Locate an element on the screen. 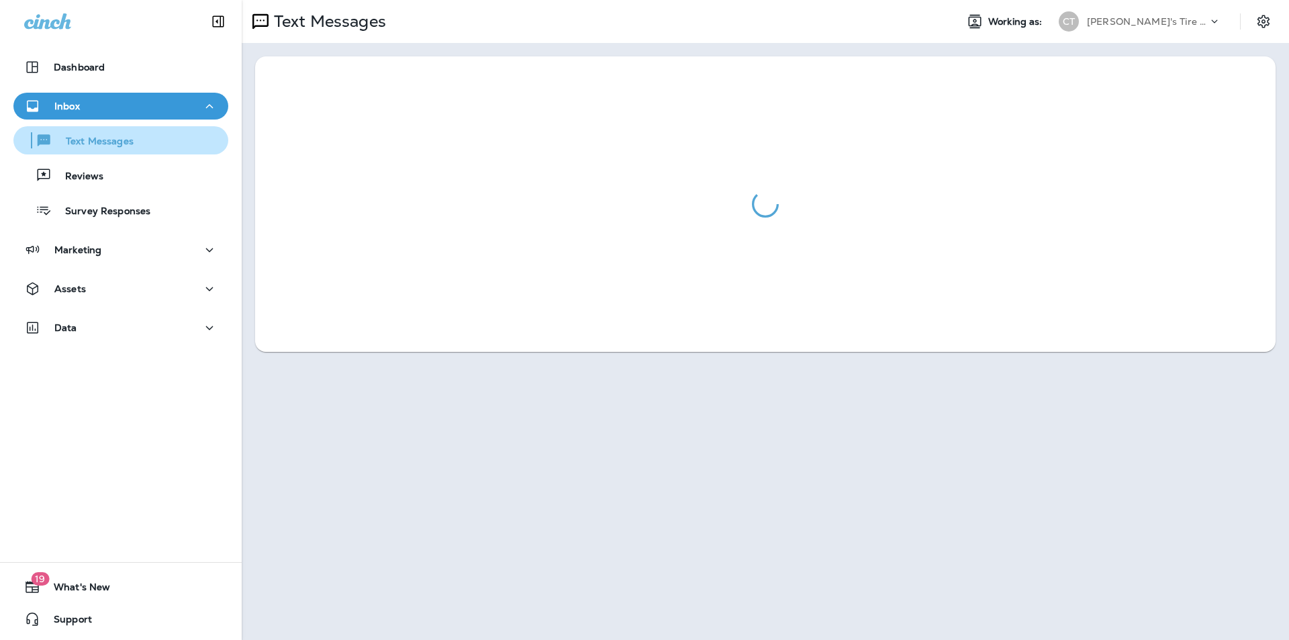  span: What's New is located at coordinates (75, 590).